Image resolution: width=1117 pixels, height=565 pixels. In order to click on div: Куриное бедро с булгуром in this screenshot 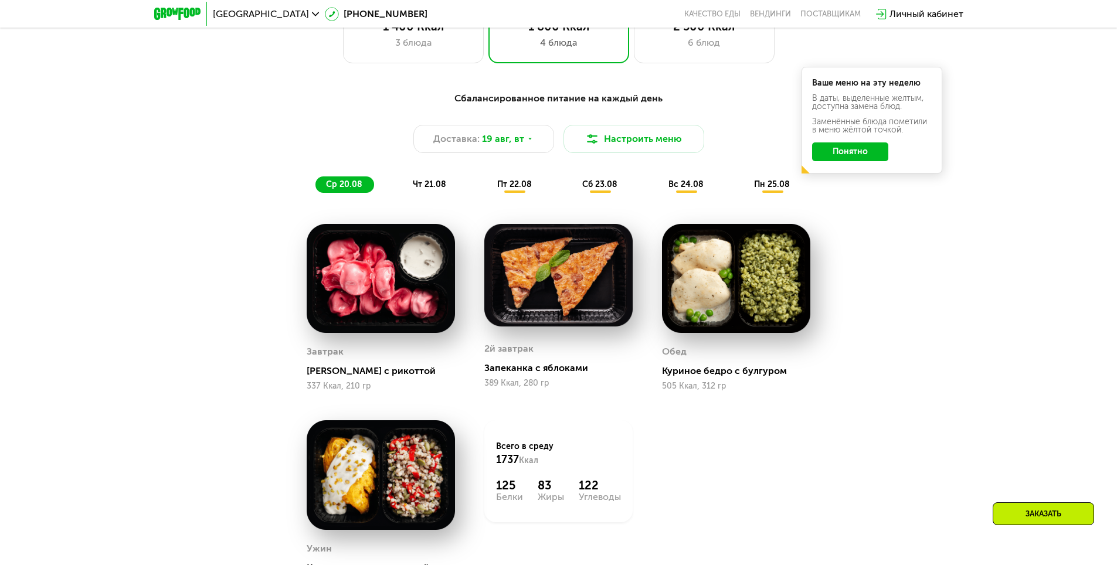, I will do `click(741, 371)`.